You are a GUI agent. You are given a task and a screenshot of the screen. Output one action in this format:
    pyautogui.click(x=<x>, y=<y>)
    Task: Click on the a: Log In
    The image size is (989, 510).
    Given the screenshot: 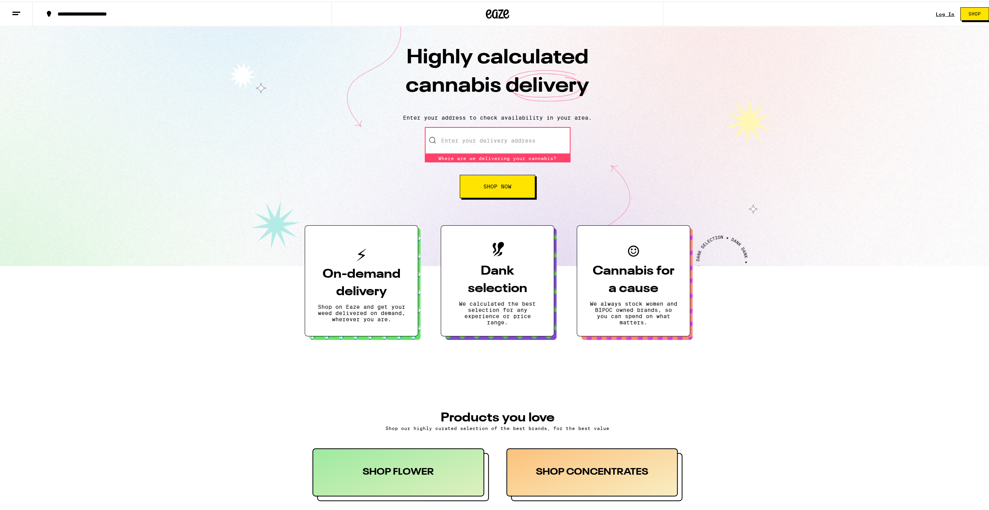 What is the action you would take?
    pyautogui.click(x=945, y=12)
    